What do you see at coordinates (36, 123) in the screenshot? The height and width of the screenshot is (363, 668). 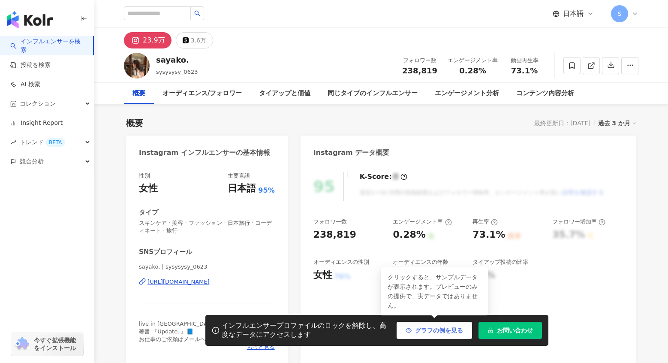 I see `a: Insight Report` at bounding box center [36, 123].